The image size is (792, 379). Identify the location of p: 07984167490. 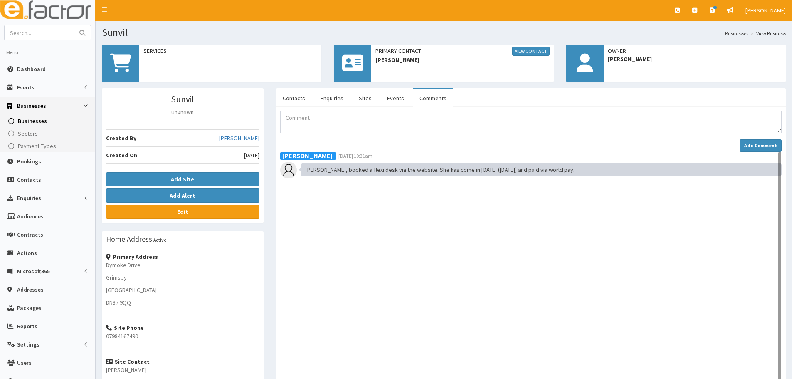
(183, 336).